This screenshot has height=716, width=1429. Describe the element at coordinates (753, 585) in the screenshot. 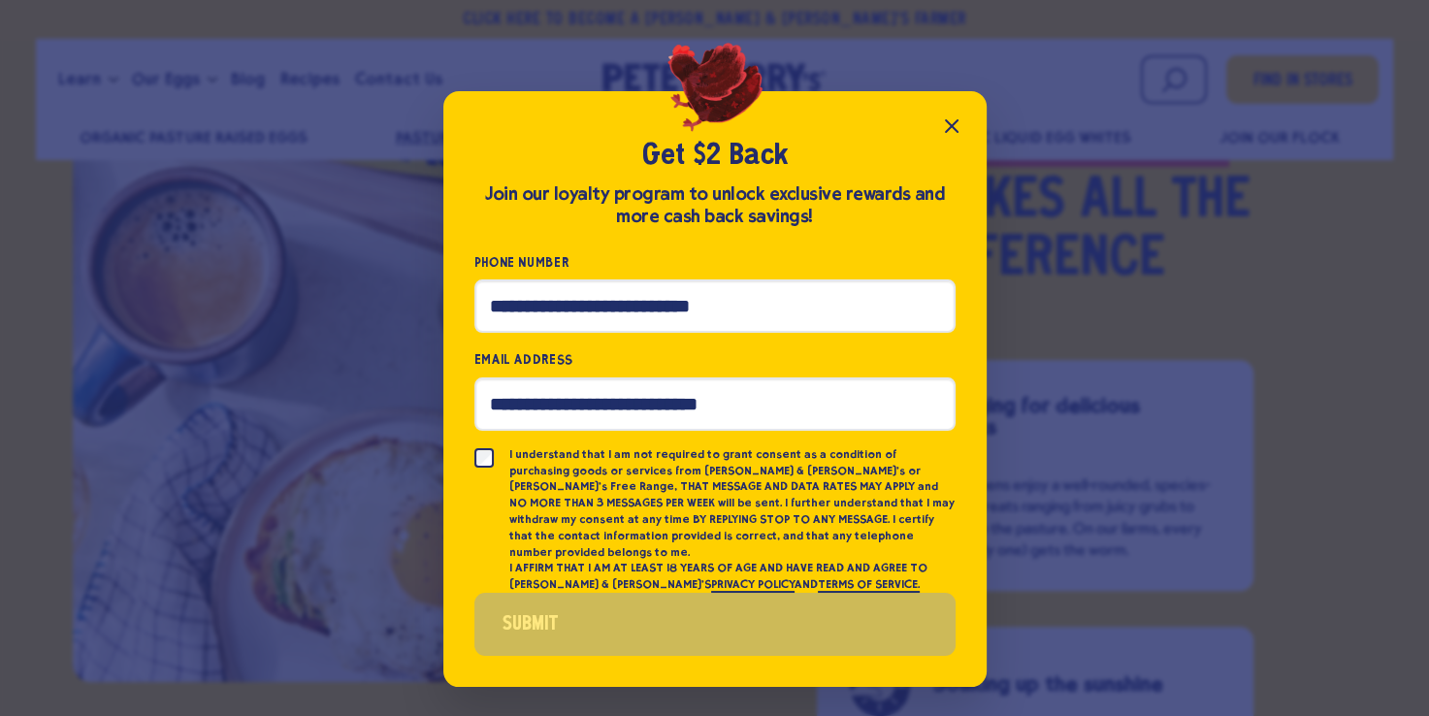

I see `a: PRIVACY POLICY` at that location.